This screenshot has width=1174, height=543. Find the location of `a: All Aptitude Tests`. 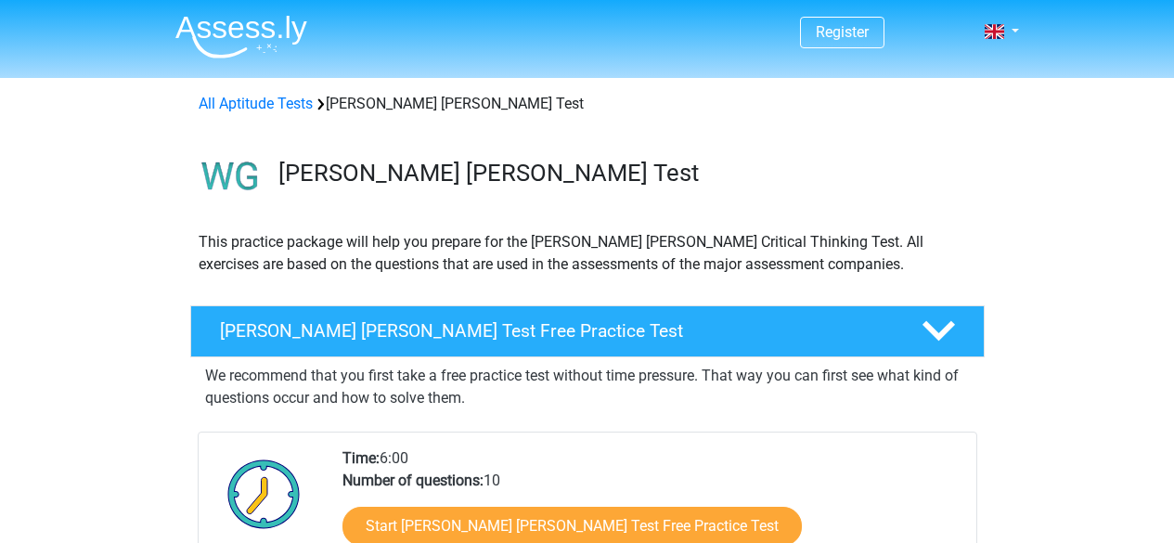

a: All Aptitude Tests is located at coordinates (255, 103).